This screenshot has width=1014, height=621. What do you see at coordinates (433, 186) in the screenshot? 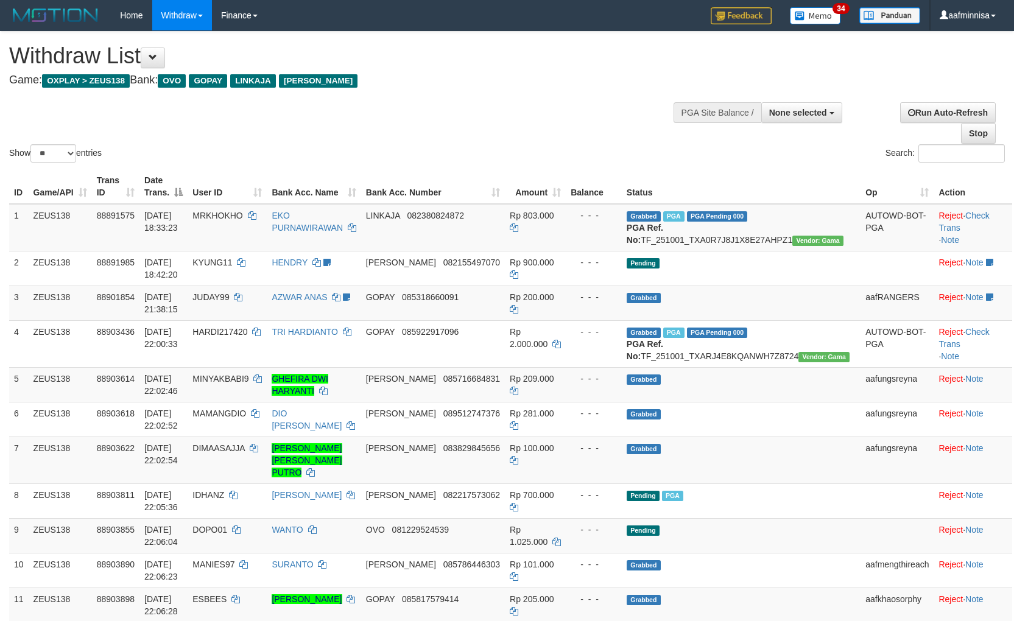
I see `th: Bank Acc. Number: activate to sort column ascending` at bounding box center [433, 186].